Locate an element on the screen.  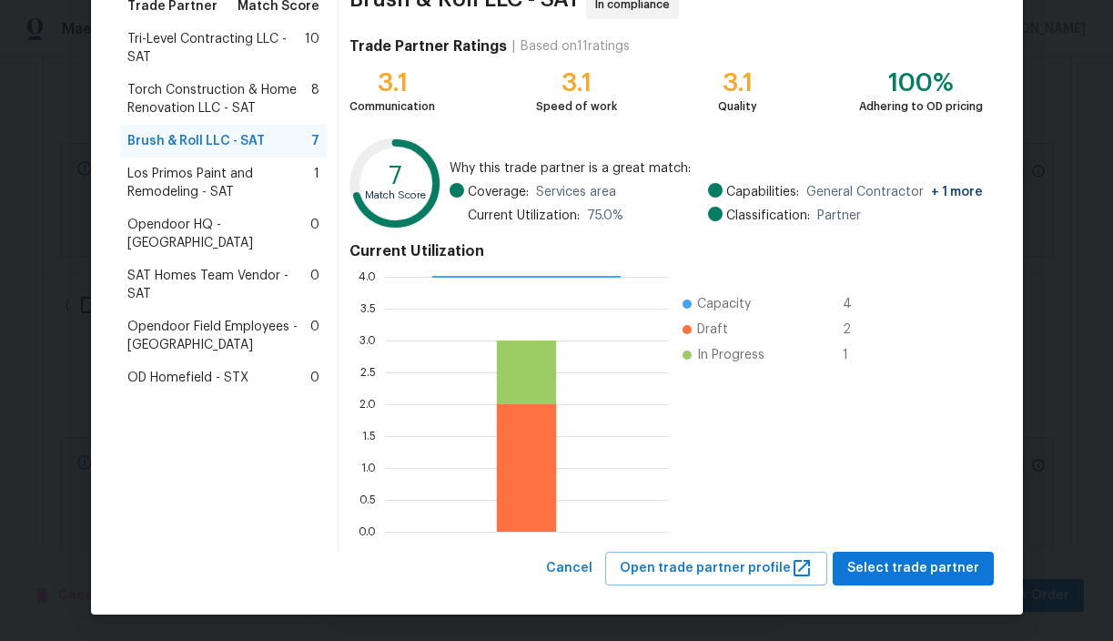
text: Match Score is located at coordinates (396, 195).